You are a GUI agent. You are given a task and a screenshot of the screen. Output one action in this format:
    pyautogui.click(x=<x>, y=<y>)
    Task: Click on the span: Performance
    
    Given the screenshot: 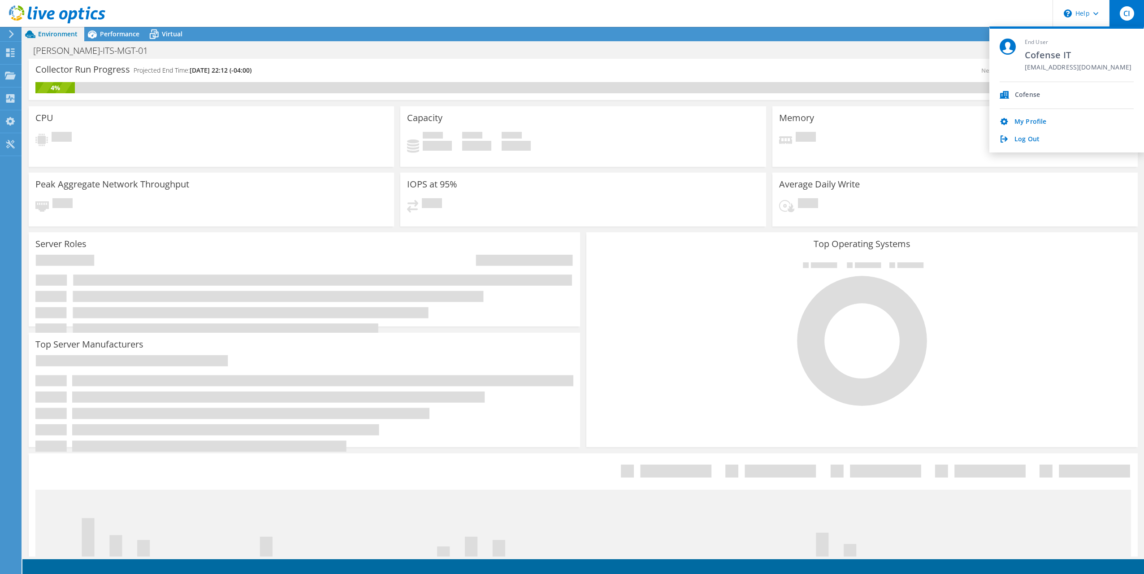 What is the action you would take?
    pyautogui.click(x=120, y=34)
    